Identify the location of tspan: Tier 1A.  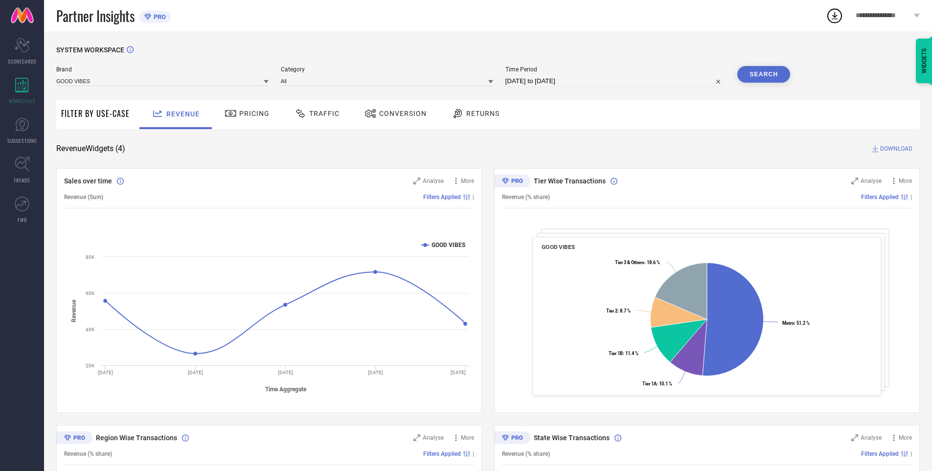
(650, 384).